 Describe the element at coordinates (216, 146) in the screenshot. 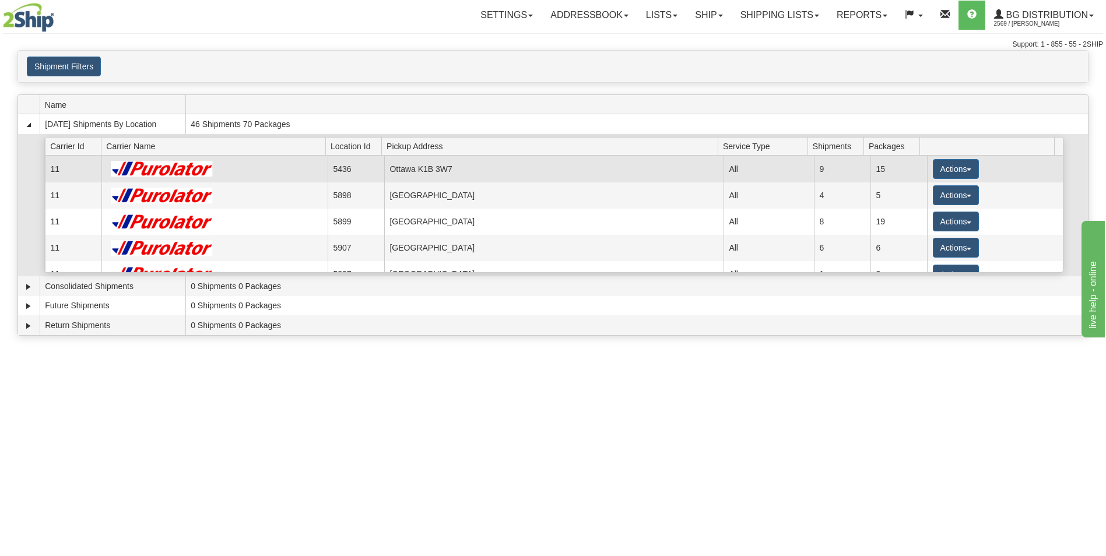

I see `span: Carrier Name` at that location.